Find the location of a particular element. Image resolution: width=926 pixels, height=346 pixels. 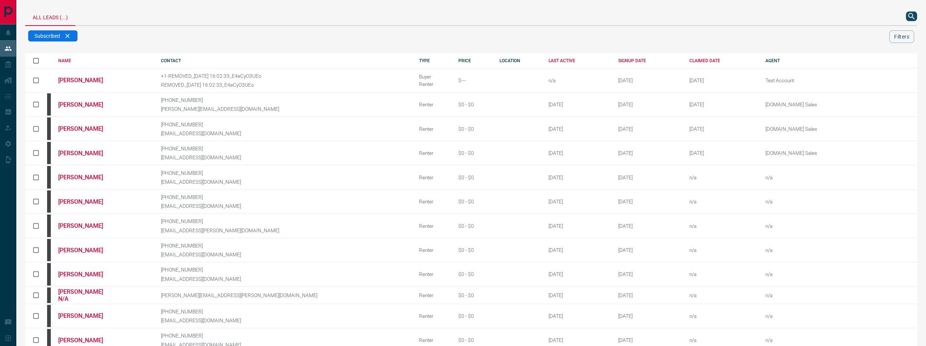

div: Buyer is located at coordinates (433, 77).